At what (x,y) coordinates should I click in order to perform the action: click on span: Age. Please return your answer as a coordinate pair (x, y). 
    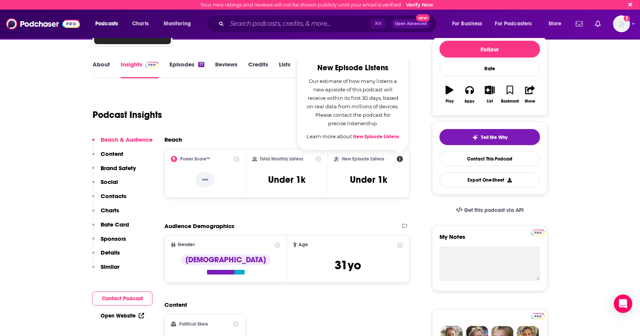
    Looking at the image, I should click on (303, 245).